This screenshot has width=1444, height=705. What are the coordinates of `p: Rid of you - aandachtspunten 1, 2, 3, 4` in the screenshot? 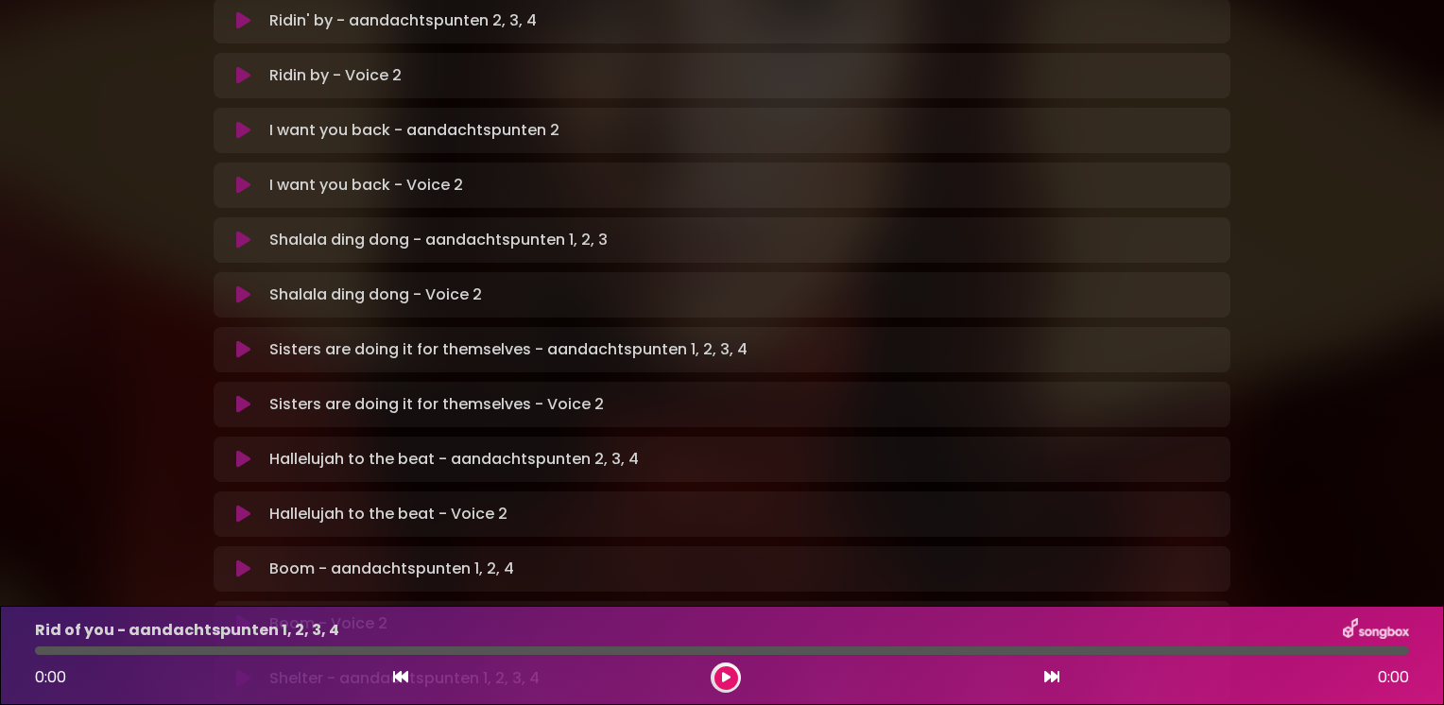 It's located at (187, 630).